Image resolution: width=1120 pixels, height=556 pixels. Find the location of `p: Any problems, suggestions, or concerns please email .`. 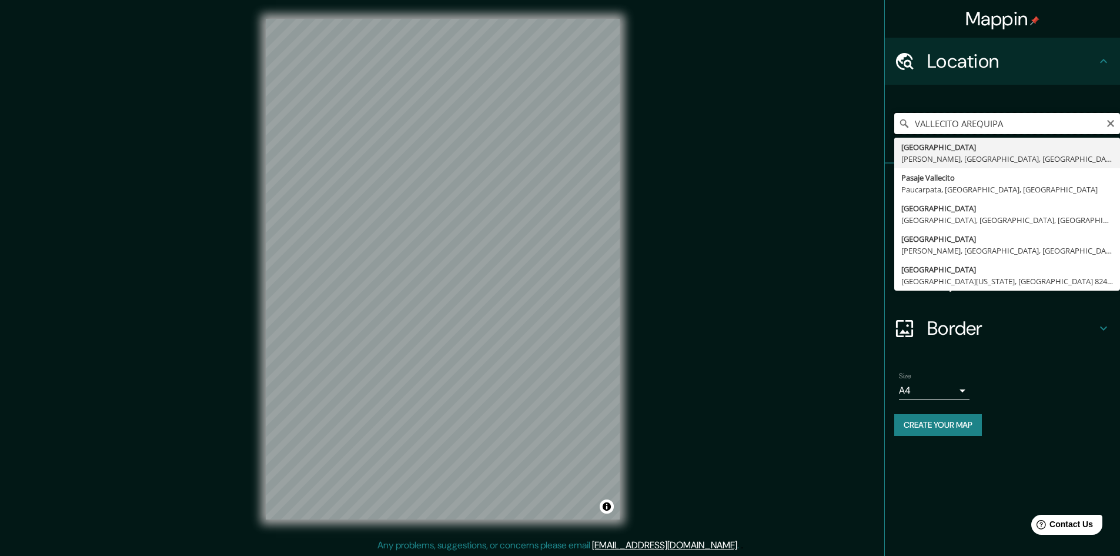

p: Any problems, suggestions, or concerns please email . is located at coordinates (558, 545).